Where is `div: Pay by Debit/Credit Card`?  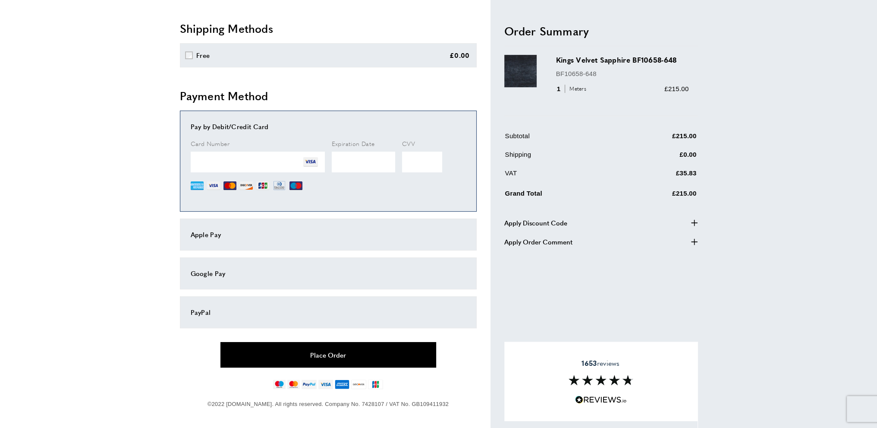 div: Pay by Debit/Credit Card is located at coordinates (328, 126).